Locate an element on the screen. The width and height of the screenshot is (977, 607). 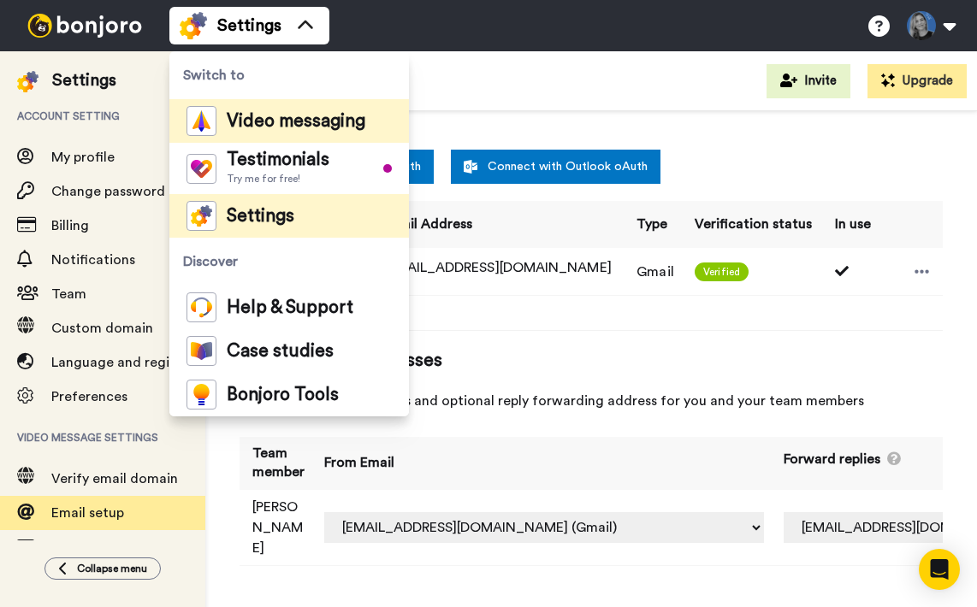
span: Switch to is located at coordinates (289, 75).